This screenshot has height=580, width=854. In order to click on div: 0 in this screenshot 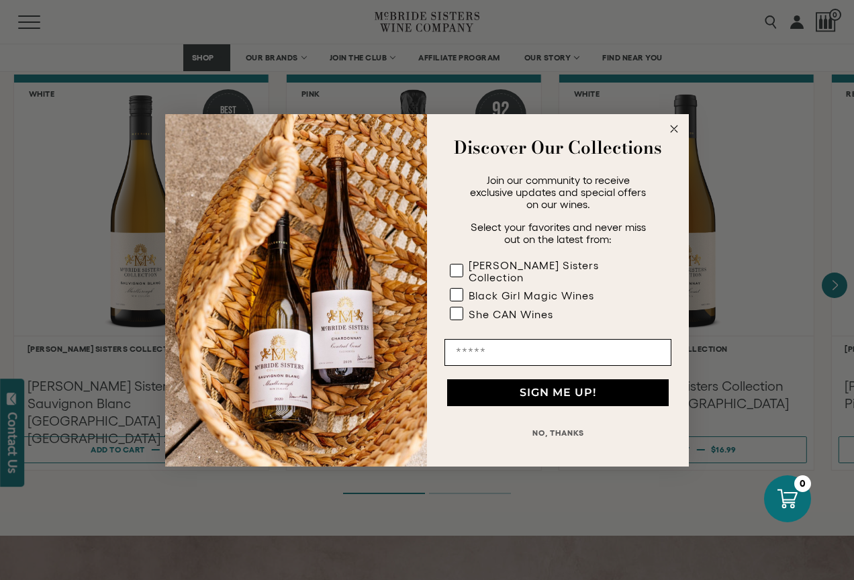, I will do `click(802, 483)`.